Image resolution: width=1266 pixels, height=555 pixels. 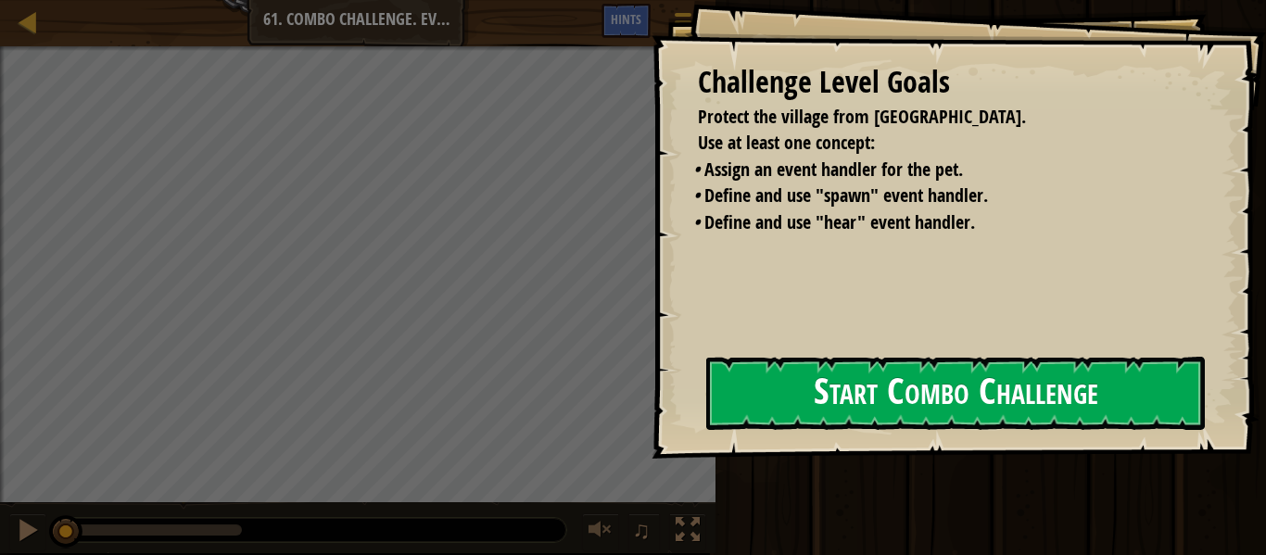 I want to click on span: Define and use "hear" event handler., so click(x=840, y=222).